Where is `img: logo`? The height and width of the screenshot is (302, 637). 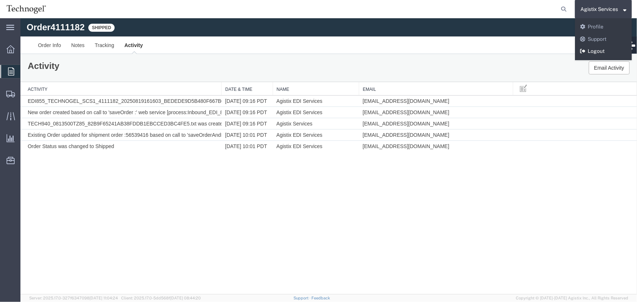
img: logo is located at coordinates (26, 9).